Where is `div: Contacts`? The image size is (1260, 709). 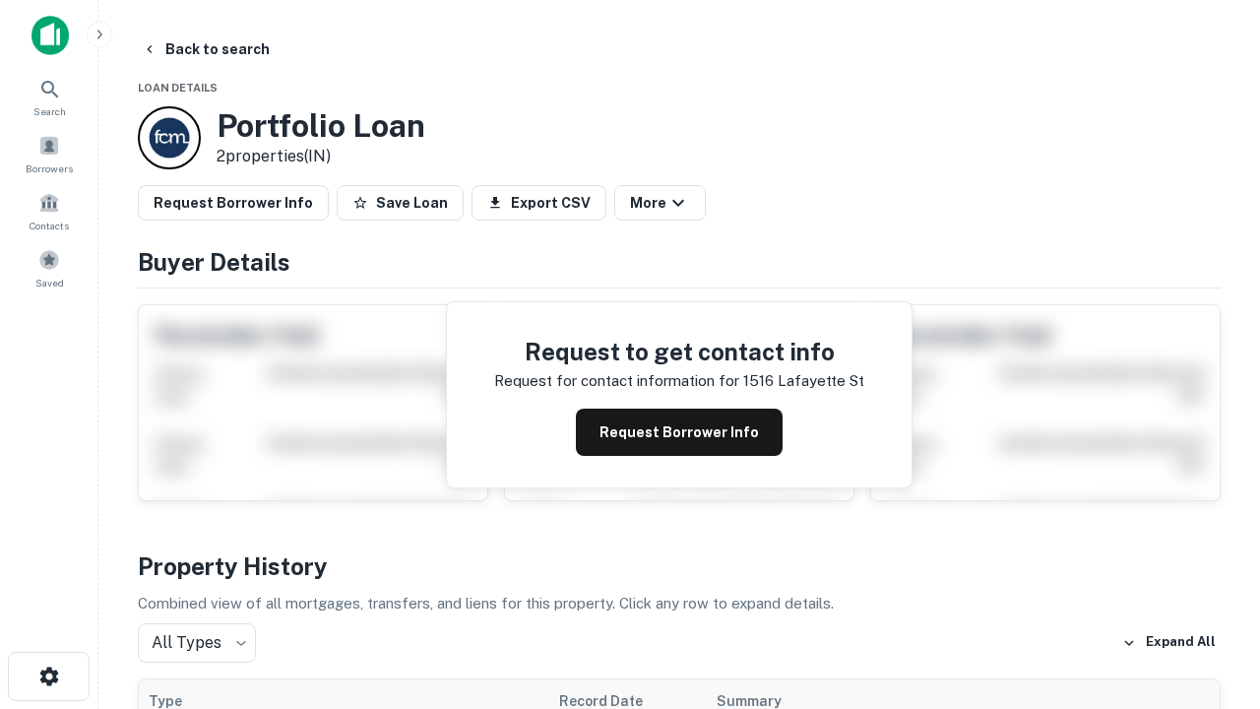
div: Contacts is located at coordinates (49, 211).